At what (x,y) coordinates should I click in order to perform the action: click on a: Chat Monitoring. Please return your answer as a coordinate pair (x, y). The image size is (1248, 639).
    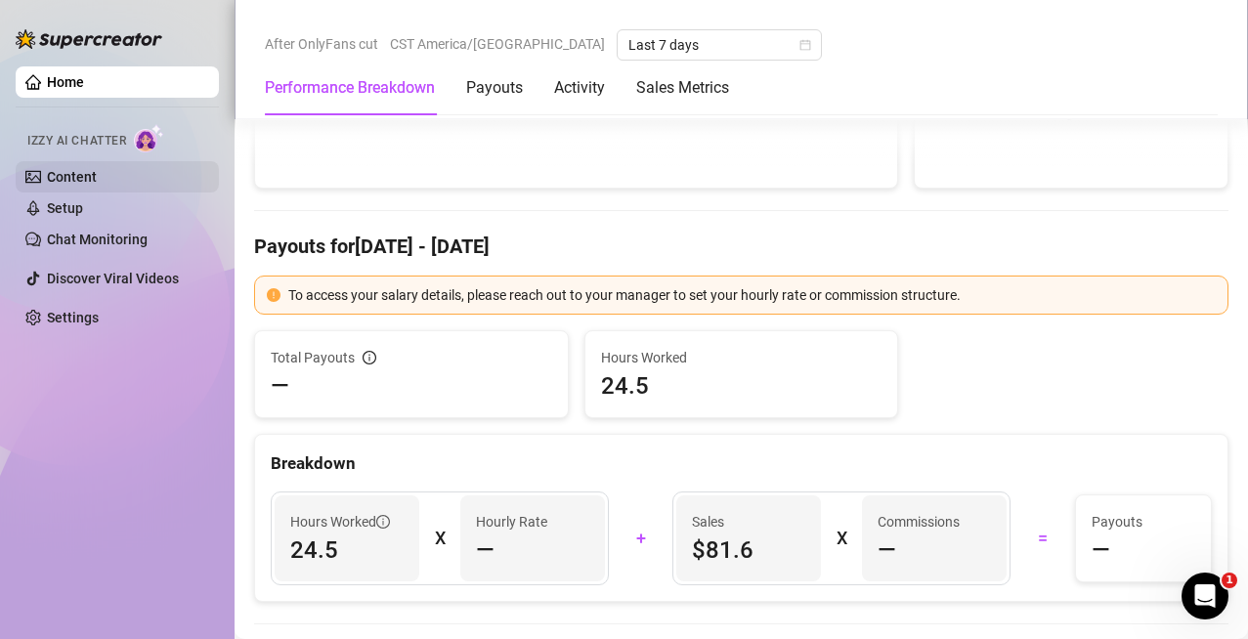
    Looking at the image, I should click on (97, 239).